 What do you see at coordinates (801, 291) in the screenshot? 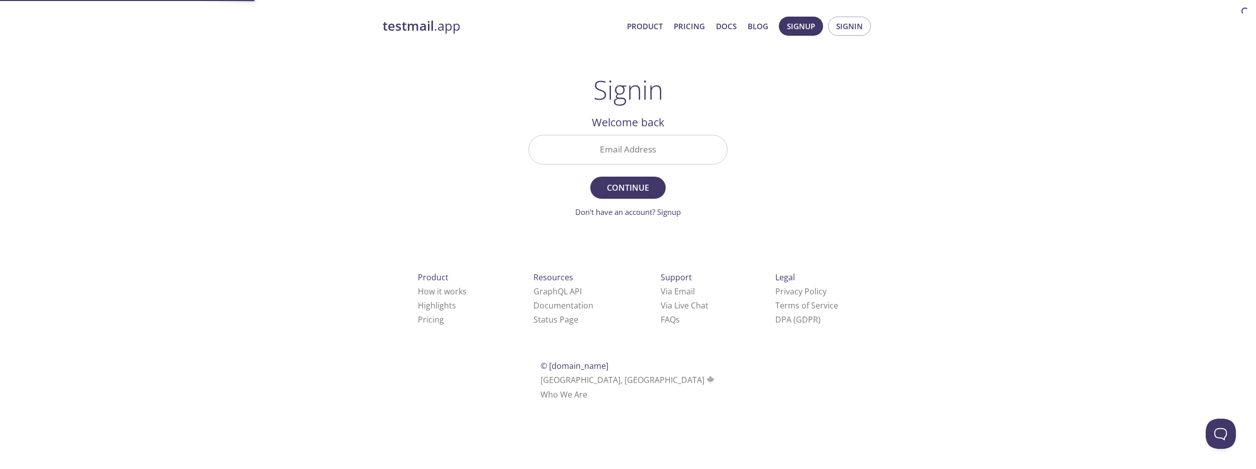
I see `a: Privacy Policy` at bounding box center [801, 291].